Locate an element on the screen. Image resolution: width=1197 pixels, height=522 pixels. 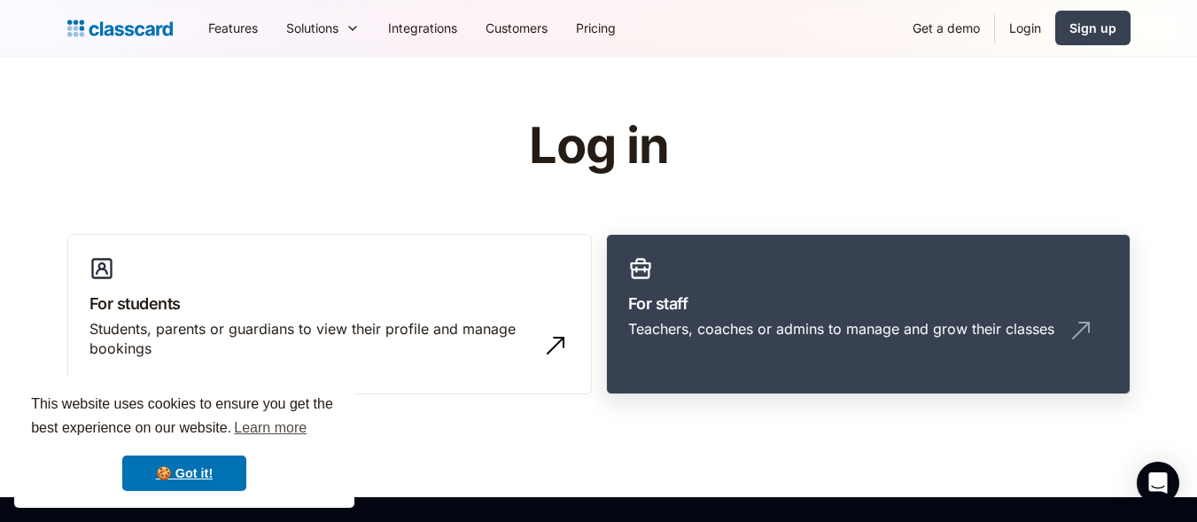
a: For staffTeachers, coaches or admins to manage and grow their classes is located at coordinates (868, 315).